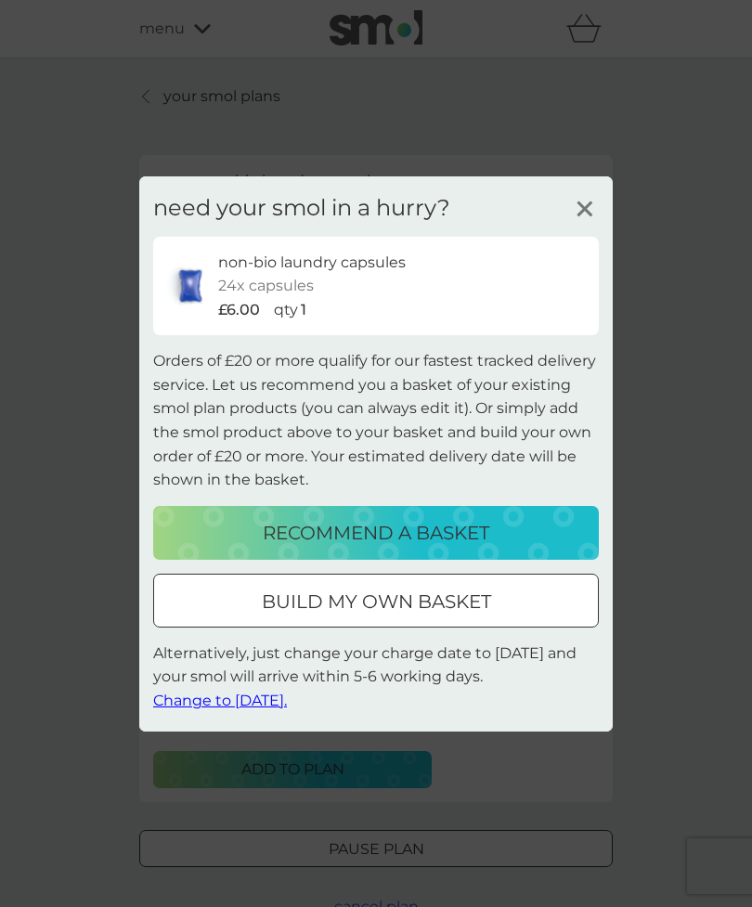 This screenshot has height=907, width=752. Describe the element at coordinates (376, 600) in the screenshot. I see `button: build my own basket` at that location.